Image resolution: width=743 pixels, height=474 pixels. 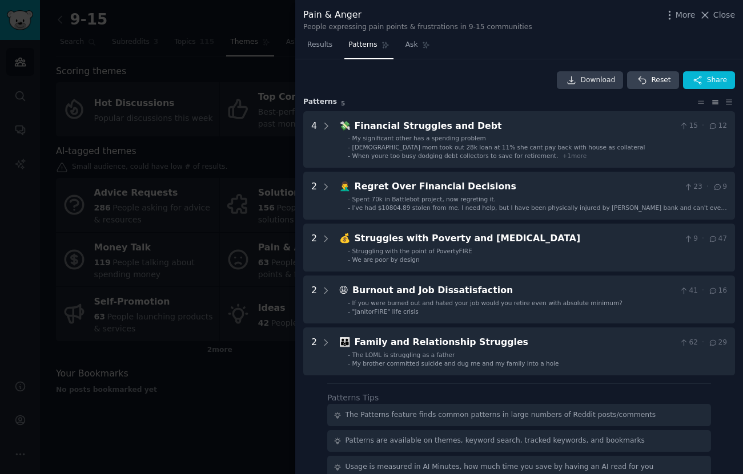 I want to click on button: Reset, so click(x=653, y=80).